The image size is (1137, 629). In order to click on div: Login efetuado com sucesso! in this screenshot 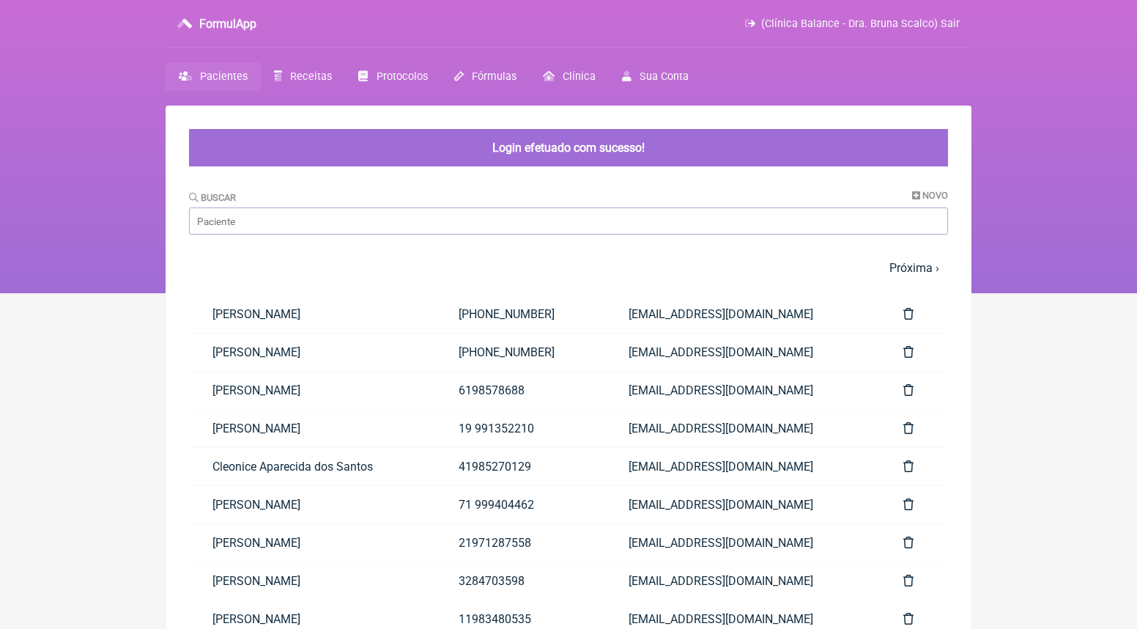, I will do `click(568, 147)`.